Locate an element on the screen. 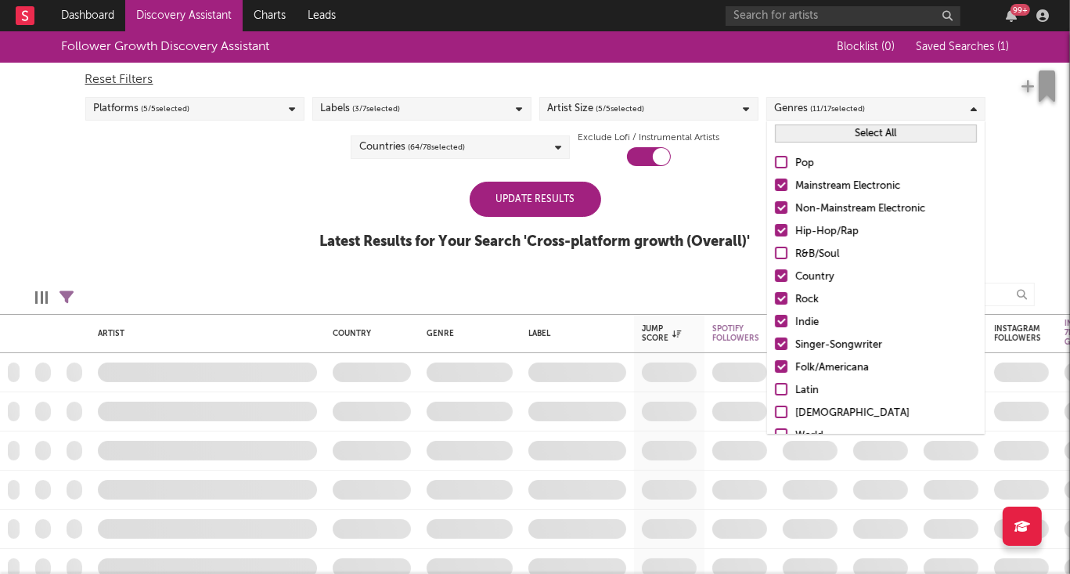  span: ( 0 ) is located at coordinates (888, 47).